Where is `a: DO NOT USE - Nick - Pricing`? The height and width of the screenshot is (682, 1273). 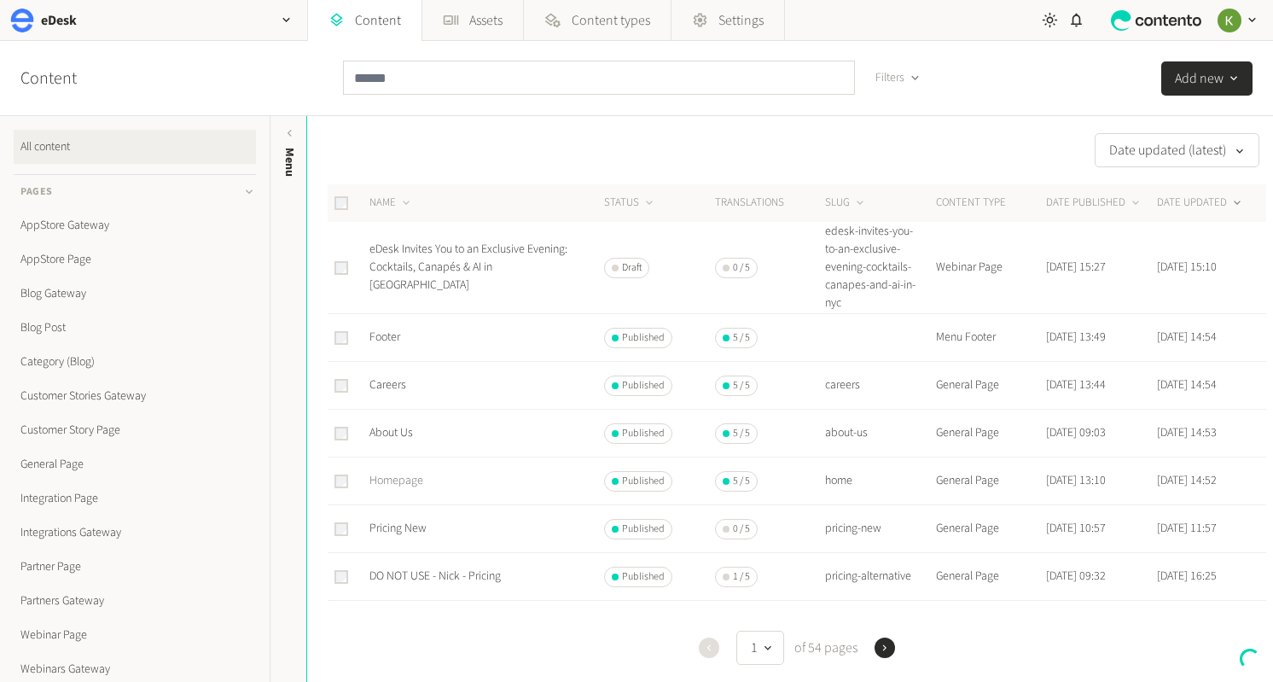
a: DO NOT USE - Nick - Pricing is located at coordinates (435, 576).